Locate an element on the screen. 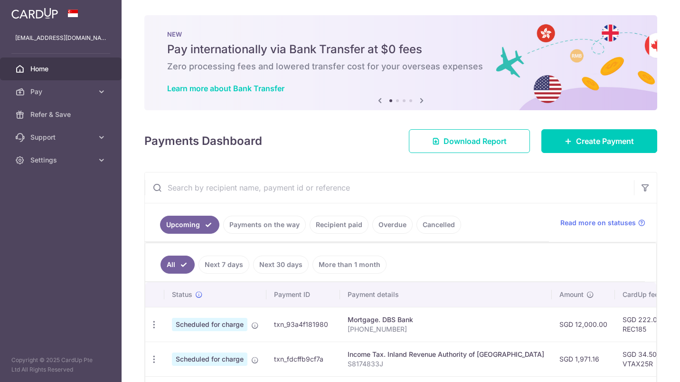 The height and width of the screenshot is (382, 680). a: More than 1 month is located at coordinates (350, 265).